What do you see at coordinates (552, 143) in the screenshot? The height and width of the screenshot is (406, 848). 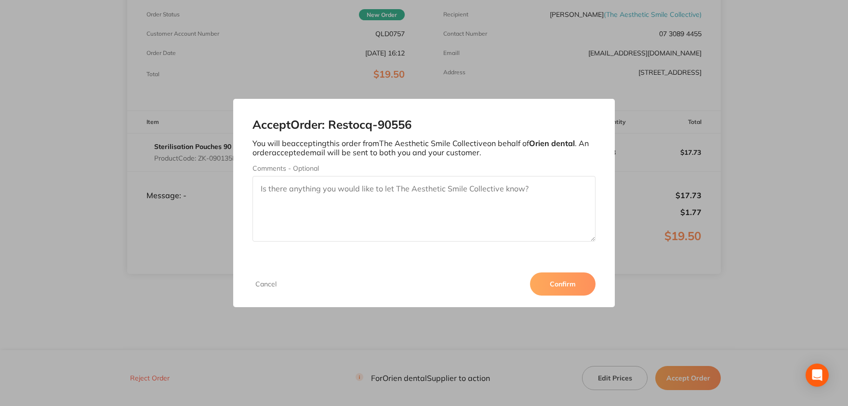 I see `b: Orien dental` at bounding box center [552, 143].